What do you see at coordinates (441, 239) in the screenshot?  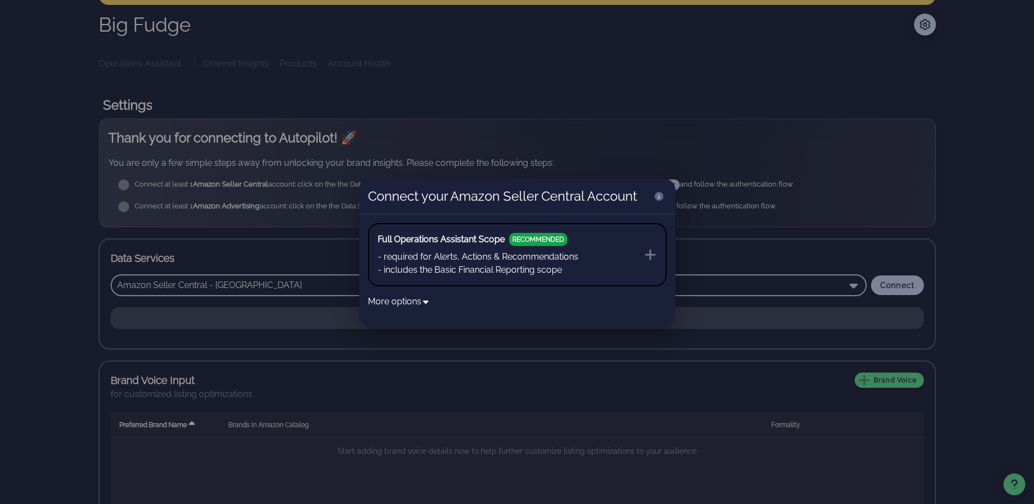 I see `span: Full Operations Assistant Scope` at bounding box center [441, 239].